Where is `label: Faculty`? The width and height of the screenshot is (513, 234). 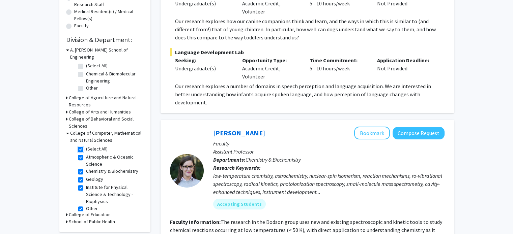 label: Faculty is located at coordinates (81, 26).